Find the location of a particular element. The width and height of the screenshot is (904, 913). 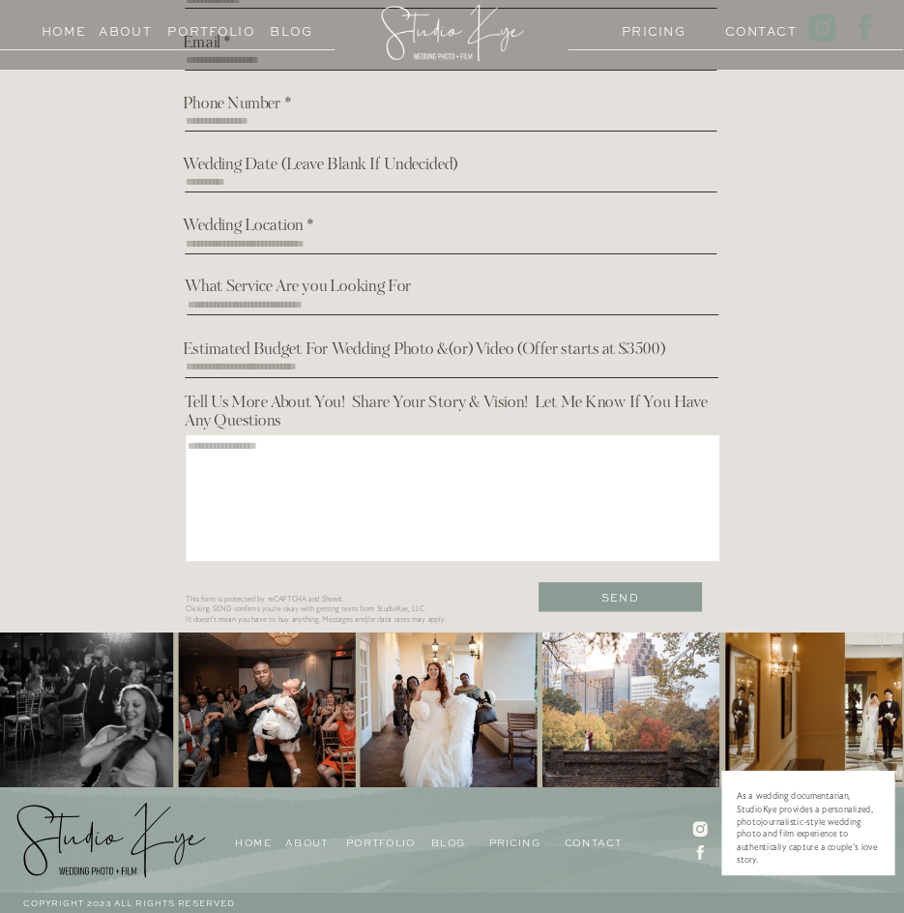

h2: Wedding Date (Leave Blank If Undecided) is located at coordinates (346, 166).